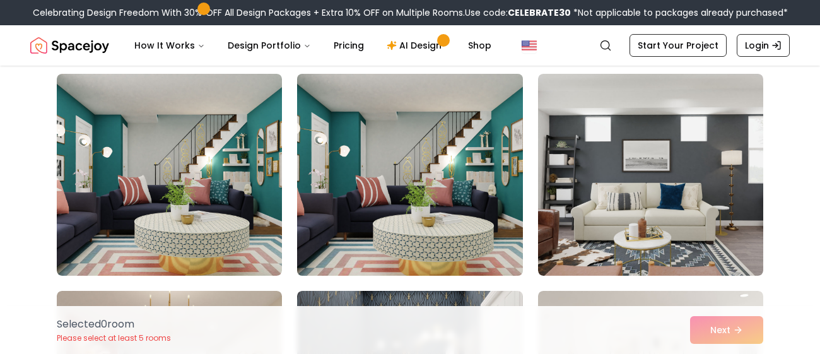 This screenshot has width=820, height=354. Describe the element at coordinates (114, 324) in the screenshot. I see `p: Selected 0 room` at that location.